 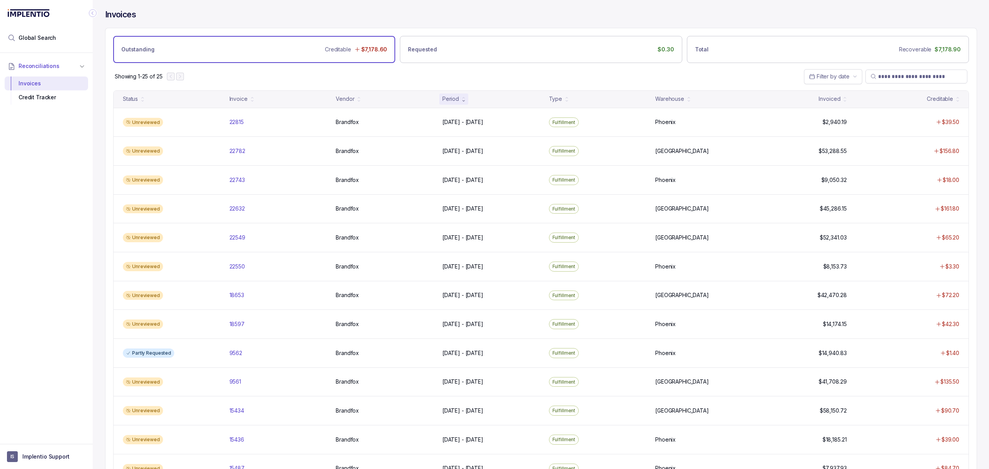 What do you see at coordinates (237, 209) in the screenshot?
I see `p: 22632` at bounding box center [237, 209].